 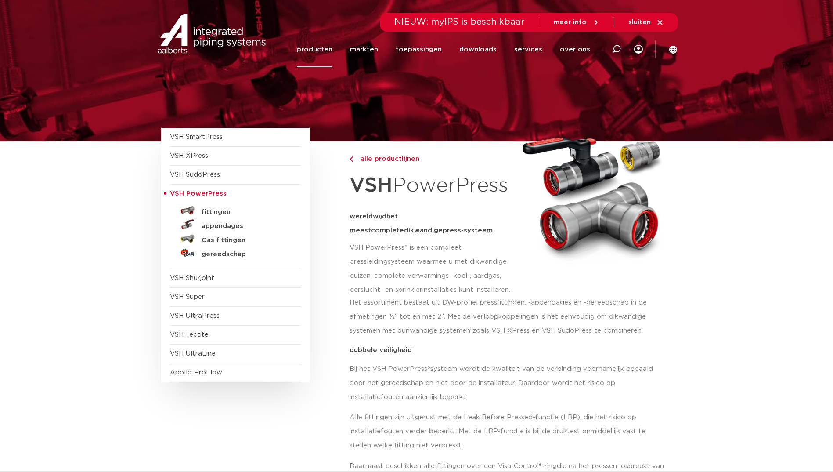 What do you see at coordinates (459, 22) in the screenshot?
I see `span: NIEUW: myIPS is beschikbaar` at bounding box center [459, 22].